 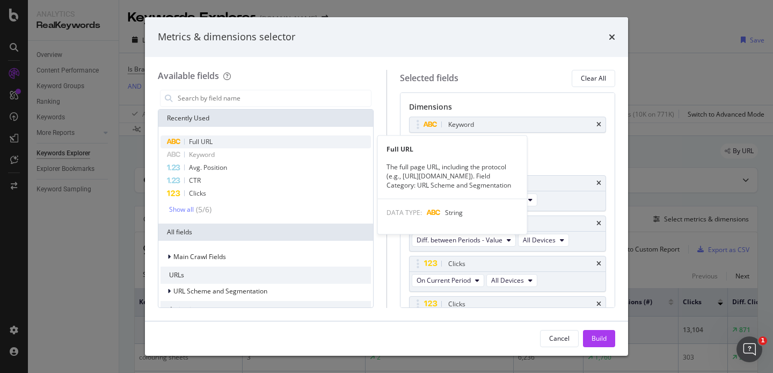 I want to click on div: ClickstimesDiff. between Periods - ValueAll Devices, so click(x=508, y=314).